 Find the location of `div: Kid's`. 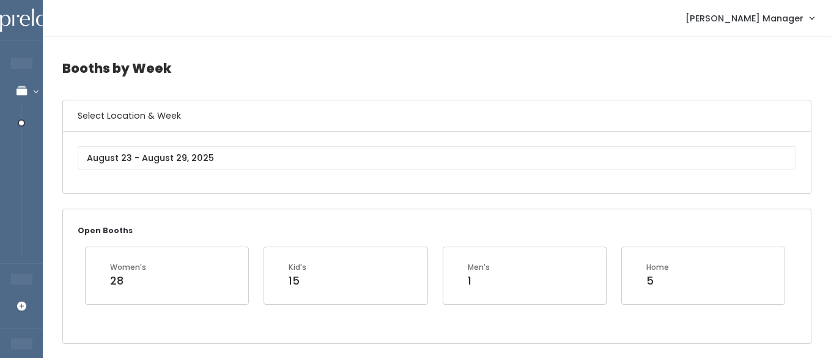

div: Kid's is located at coordinates (297, 267).